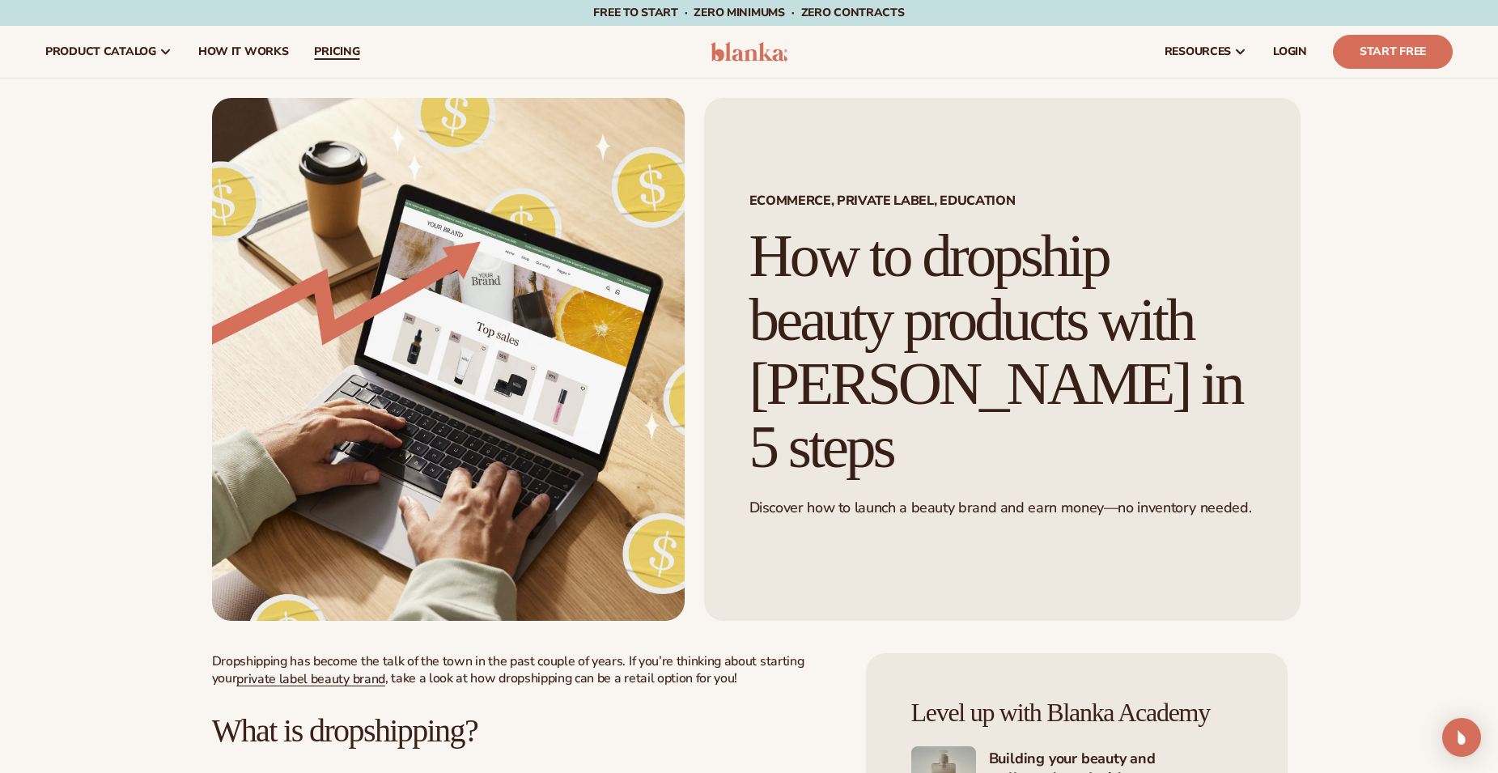 This screenshot has height=773, width=1498. What do you see at coordinates (749, 12) in the screenshot?
I see `span: Free to start · ZERO minimums · ZERO contracts` at bounding box center [749, 12].